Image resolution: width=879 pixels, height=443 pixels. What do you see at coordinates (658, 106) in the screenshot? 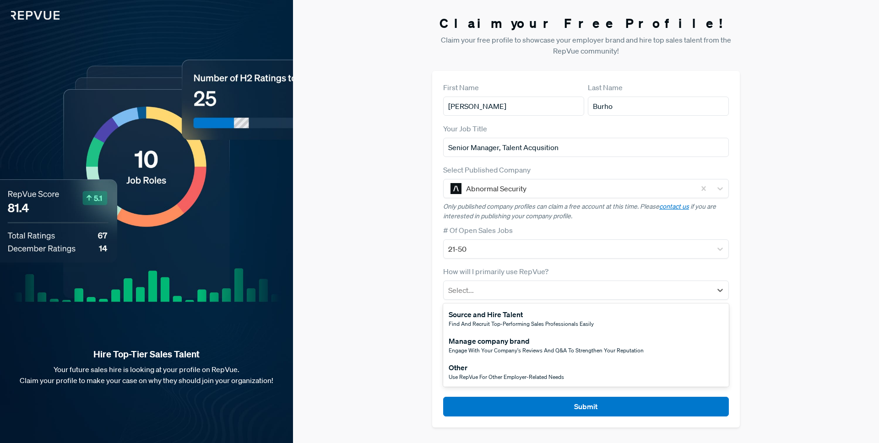
I see `input: Last Name` at bounding box center [658, 106].